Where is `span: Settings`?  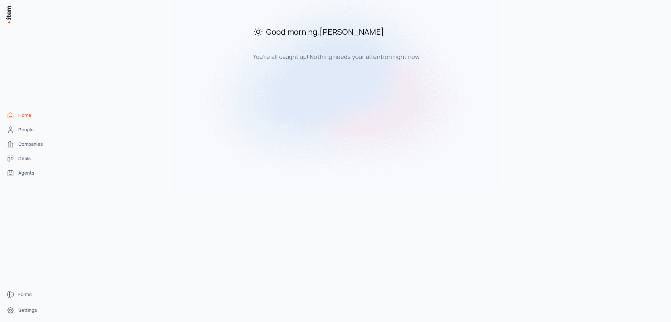 span: Settings is located at coordinates (28, 310).